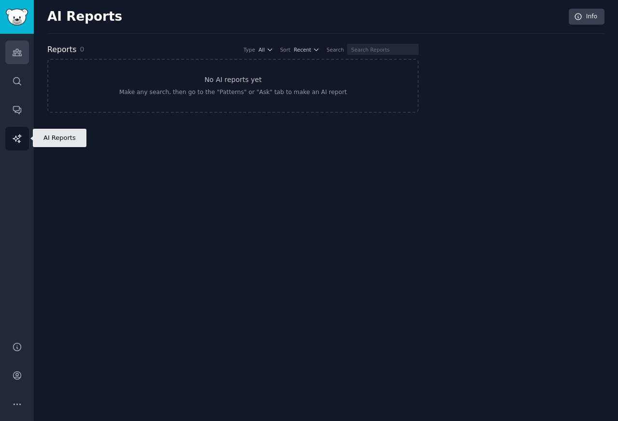 The width and height of the screenshot is (618, 421). I want to click on span: 0, so click(82, 49).